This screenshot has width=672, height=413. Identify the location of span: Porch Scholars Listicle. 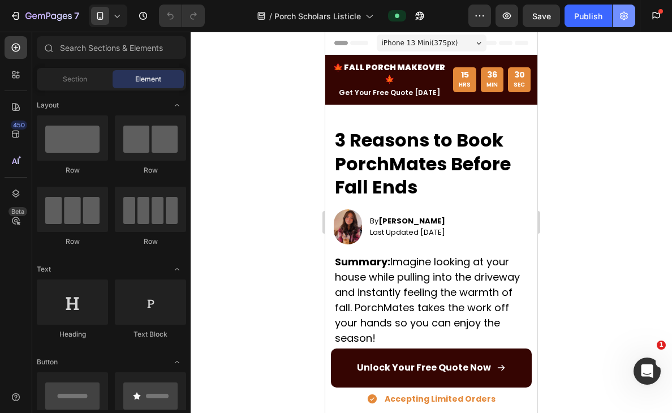
(317, 16).